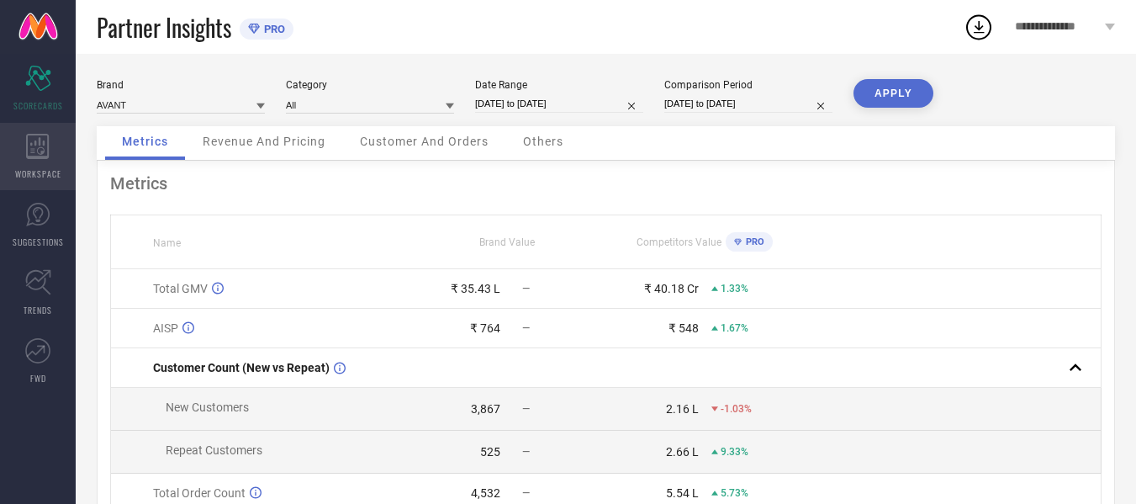 This screenshot has height=504, width=1136. Describe the element at coordinates (734, 493) in the screenshot. I see `span: 5.73%` at that location.